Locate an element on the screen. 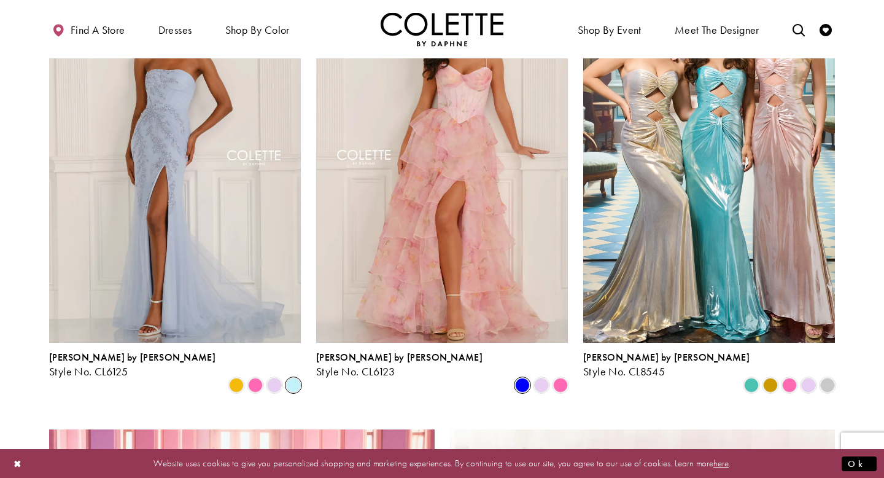 This screenshot has width=884, height=478. button: Submit Dialog is located at coordinates (859, 463).